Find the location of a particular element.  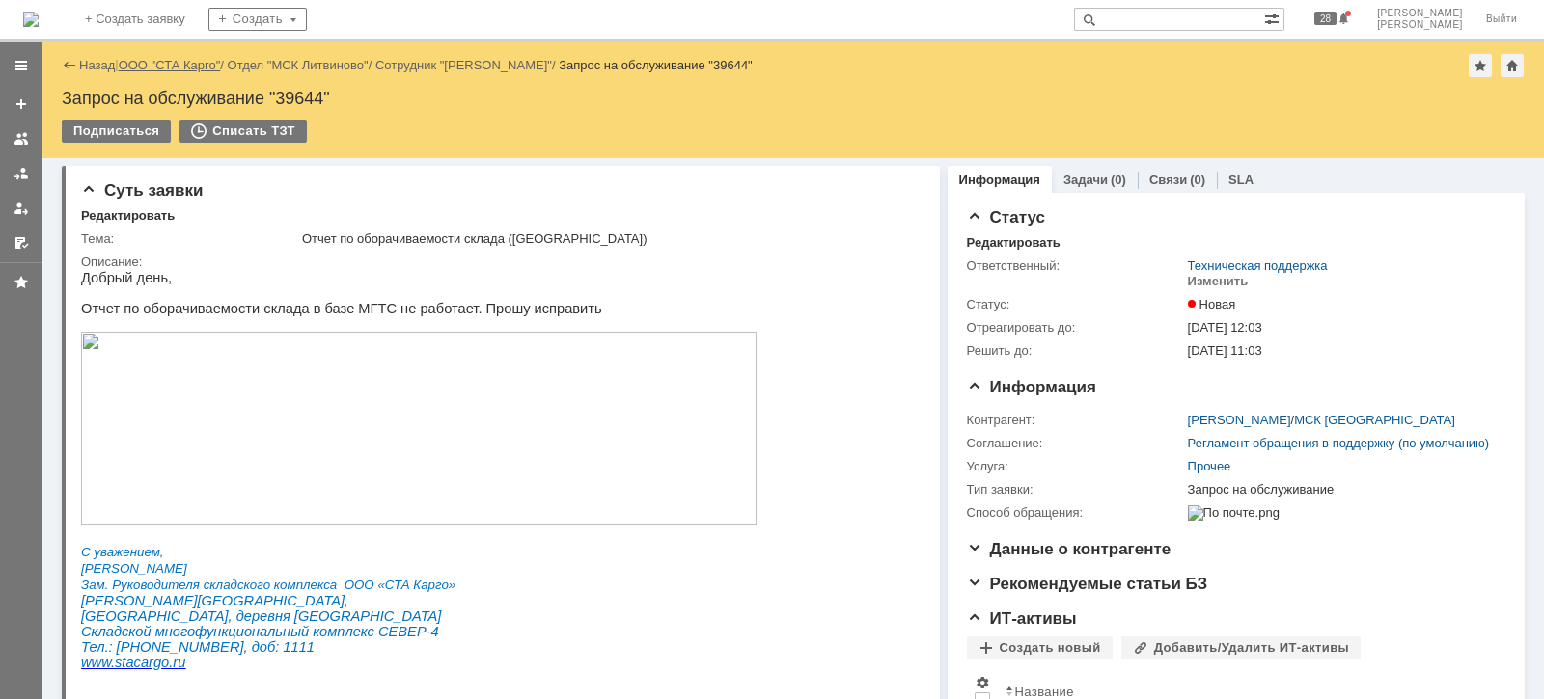

div: Создать is located at coordinates (258, 19).